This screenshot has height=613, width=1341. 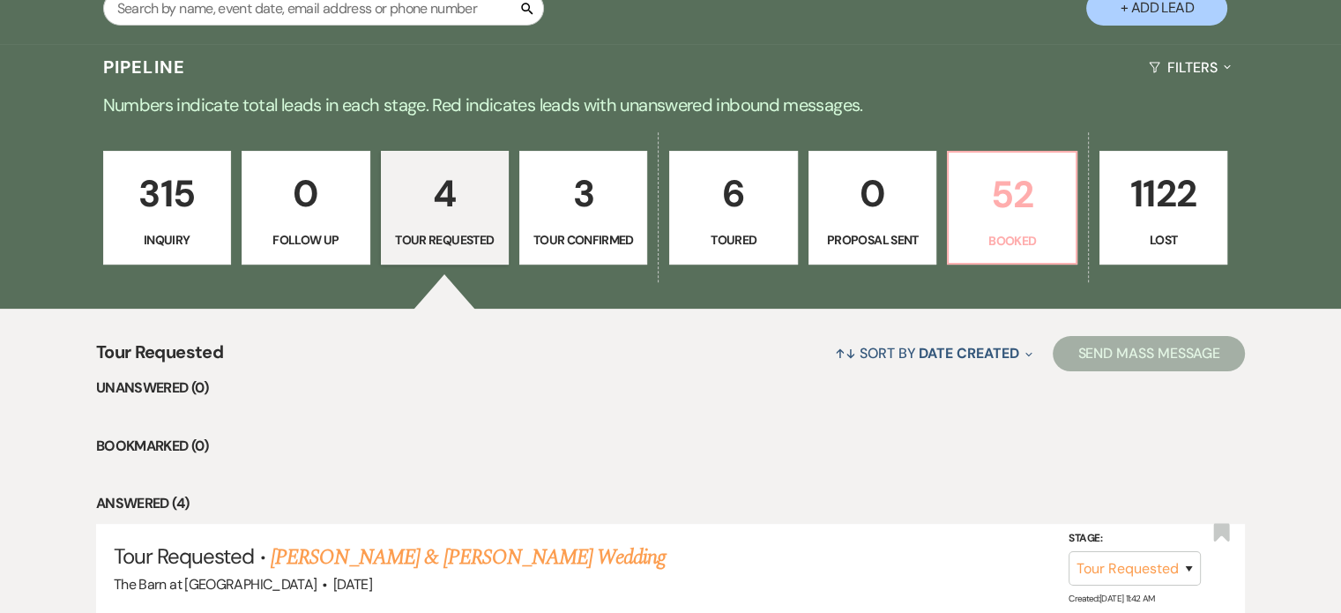 I want to click on a: 315Inquiry, so click(x=167, y=208).